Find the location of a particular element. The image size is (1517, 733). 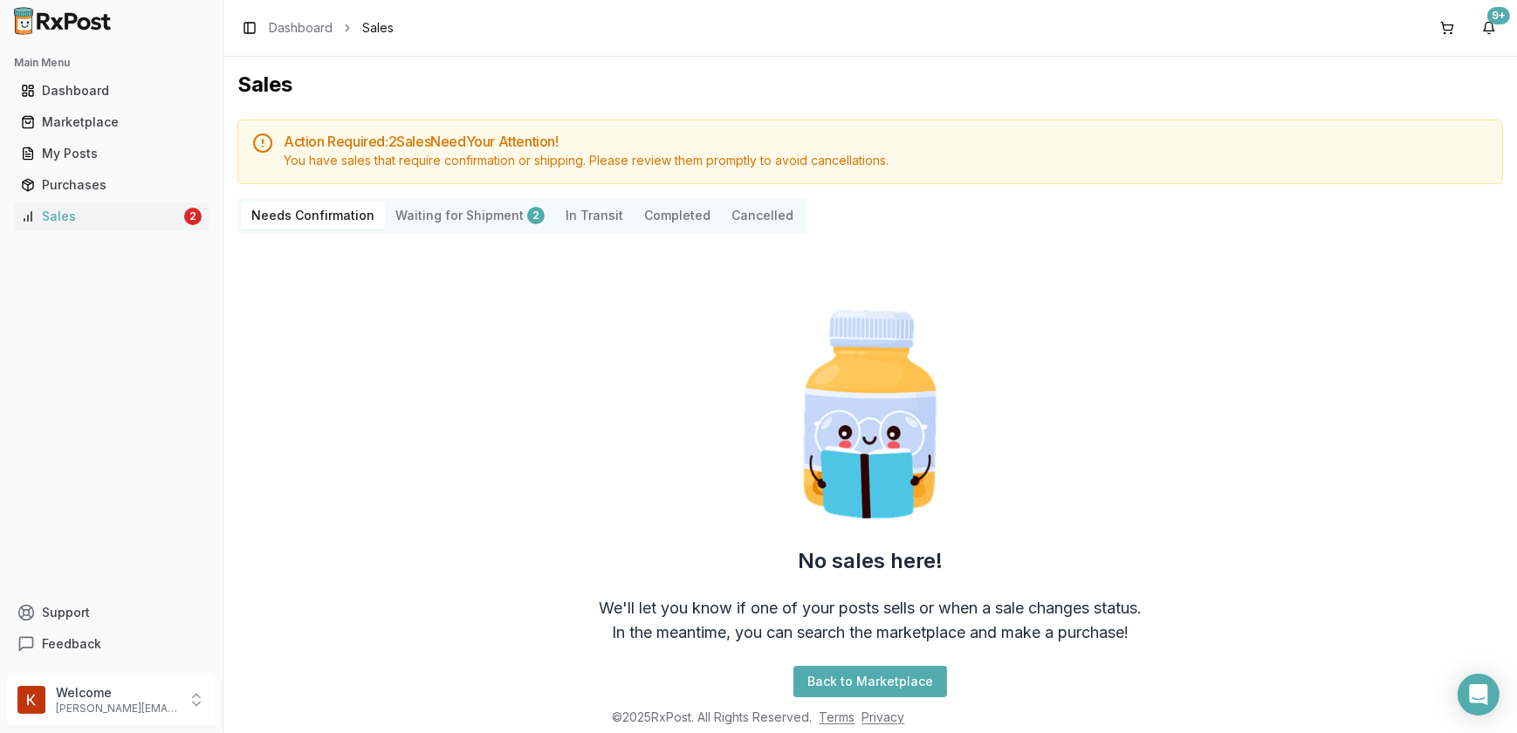

button: Needs Confirmation is located at coordinates (312, 216).